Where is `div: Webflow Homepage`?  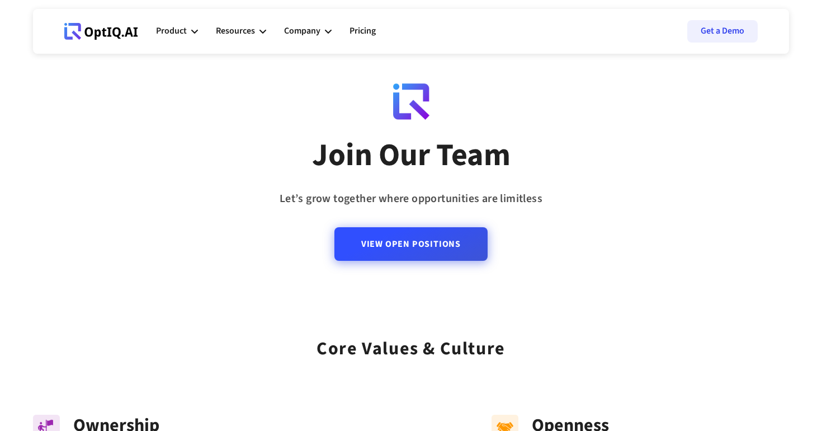 div: Webflow Homepage is located at coordinates (64, 39).